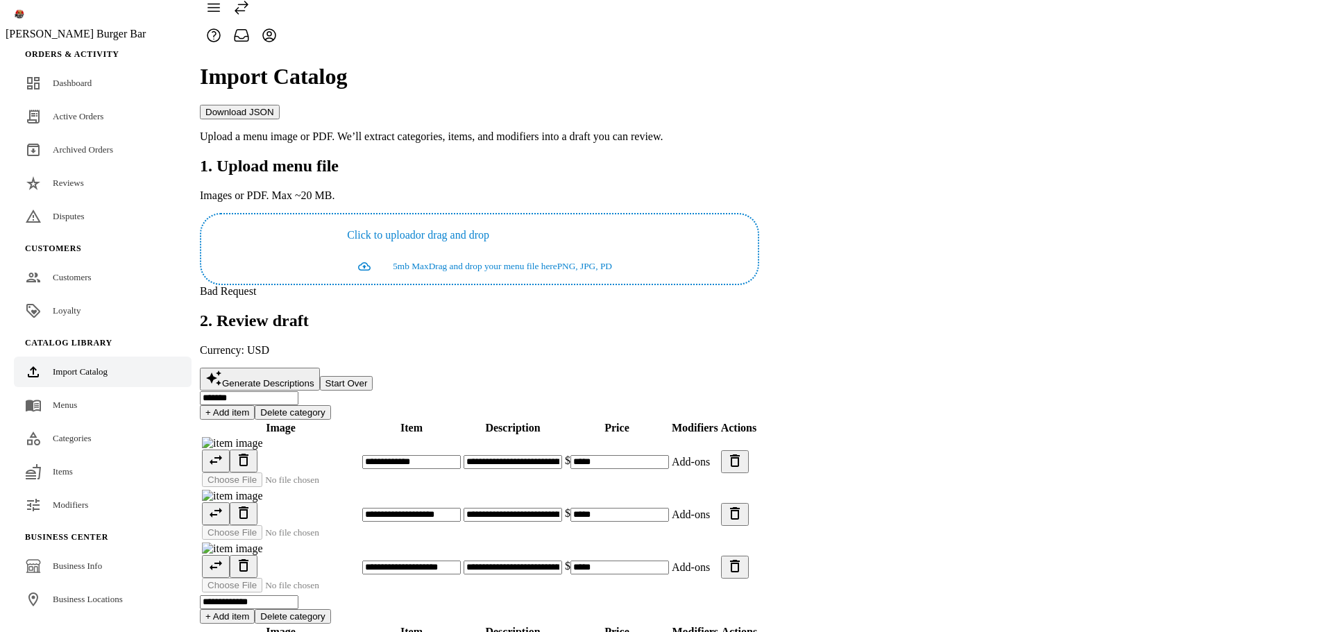  What do you see at coordinates (77, 565) in the screenshot?
I see `span: Business Info` at bounding box center [77, 565].